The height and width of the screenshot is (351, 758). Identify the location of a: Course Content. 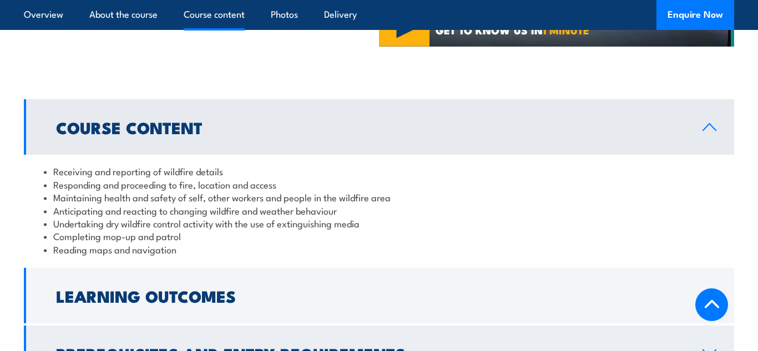
(379, 127).